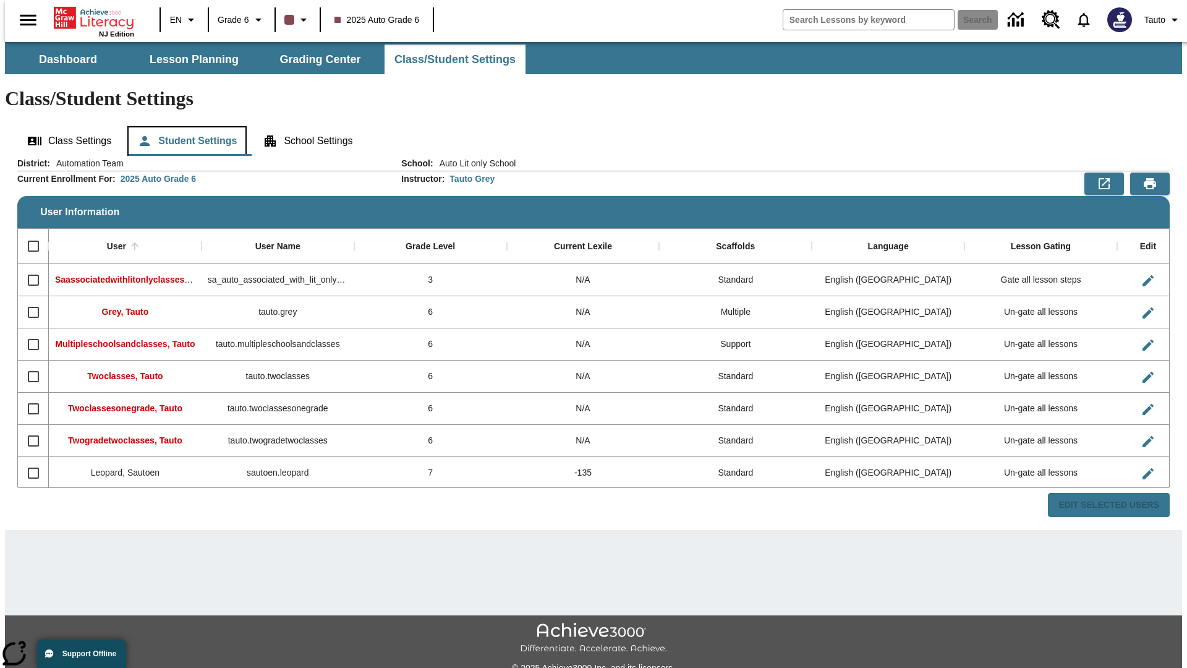 The height and width of the screenshot is (668, 1187). Describe the element at coordinates (278, 247) in the screenshot. I see `div: User Name` at that location.